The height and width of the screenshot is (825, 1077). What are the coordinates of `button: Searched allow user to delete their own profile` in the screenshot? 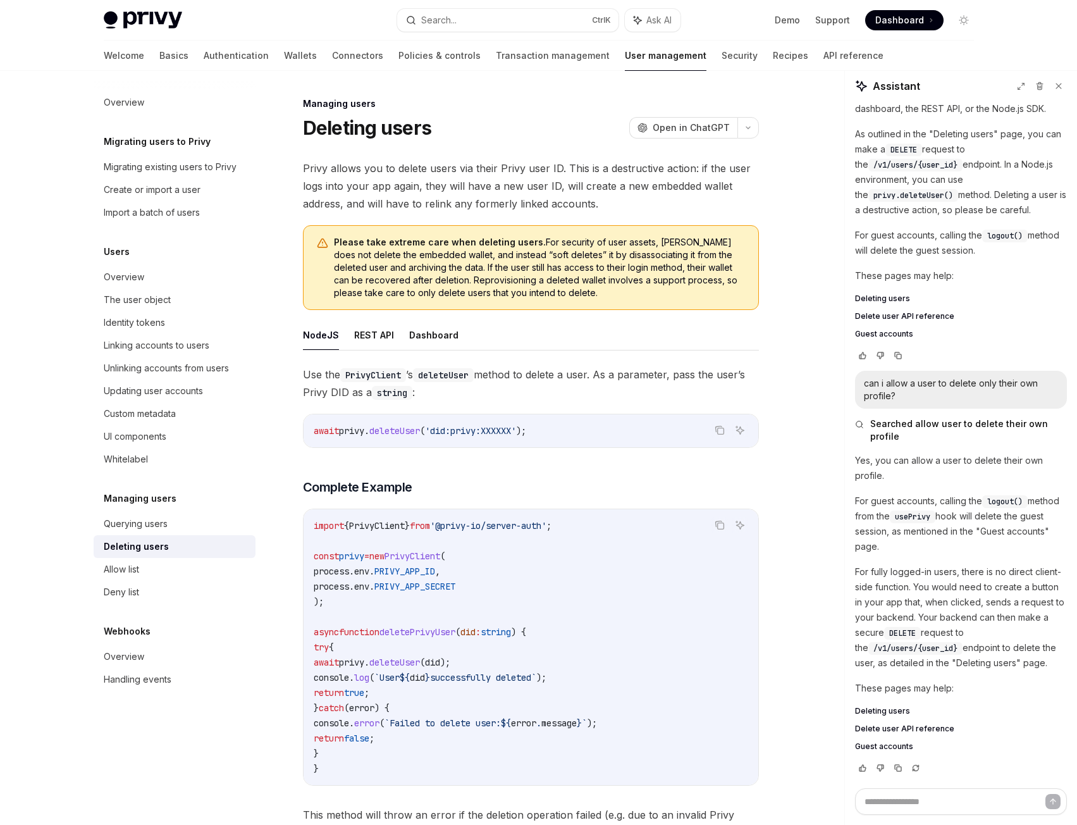 It's located at (961, 430).